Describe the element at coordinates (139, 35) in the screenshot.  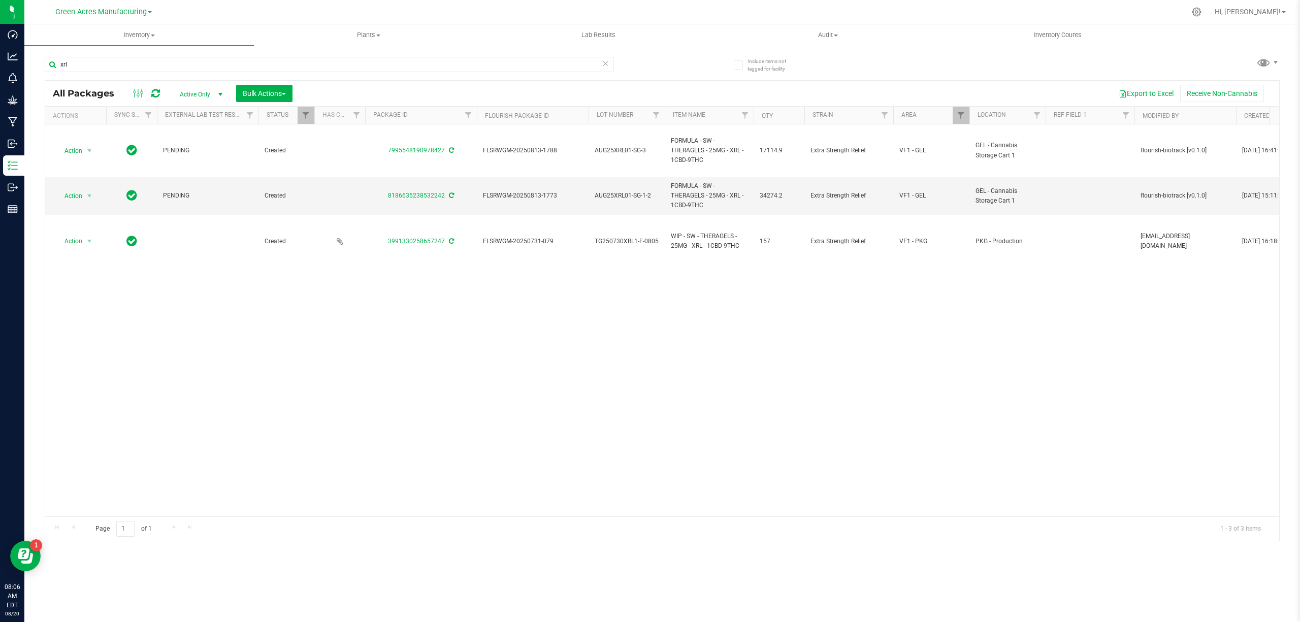
I see `span: Inventory` at that location.